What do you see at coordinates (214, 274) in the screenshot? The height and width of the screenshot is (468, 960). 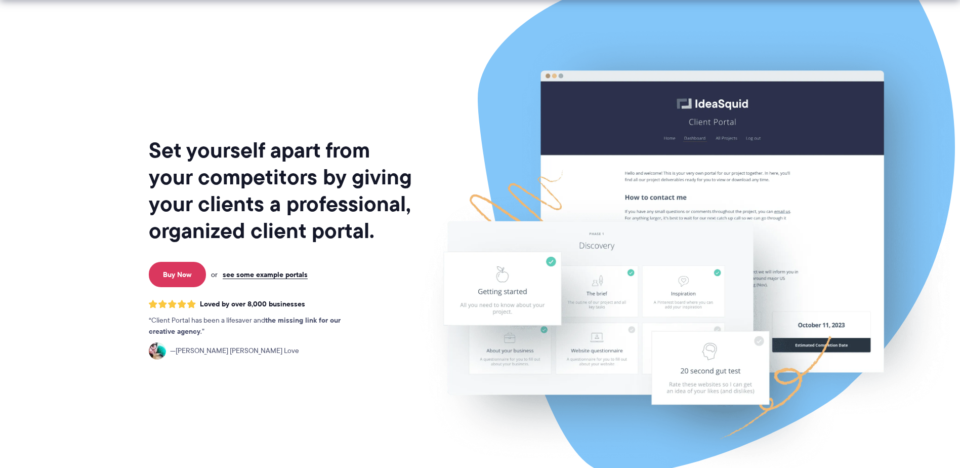 I see `span: or` at bounding box center [214, 274].